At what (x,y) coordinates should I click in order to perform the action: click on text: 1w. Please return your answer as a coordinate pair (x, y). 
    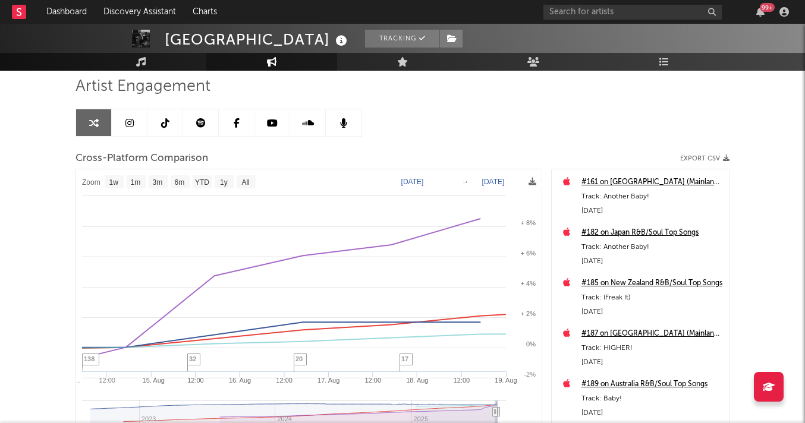
    Looking at the image, I should click on (114, 182).